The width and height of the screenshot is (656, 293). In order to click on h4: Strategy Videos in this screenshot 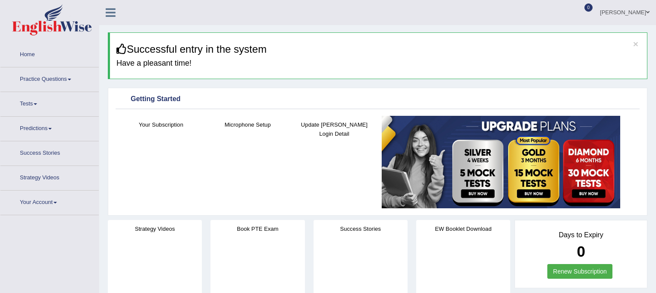, I will do `click(155, 228)`.